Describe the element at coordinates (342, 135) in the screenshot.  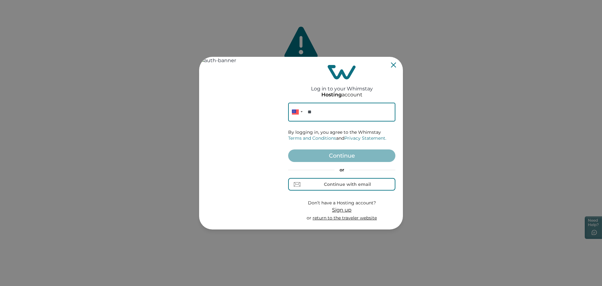
I see `p: By logging in, you agree to the Whimstay and` at that location.